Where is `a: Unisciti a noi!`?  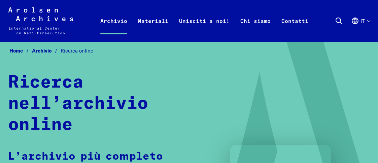 a: Unisciti a noi! is located at coordinates (204, 29).